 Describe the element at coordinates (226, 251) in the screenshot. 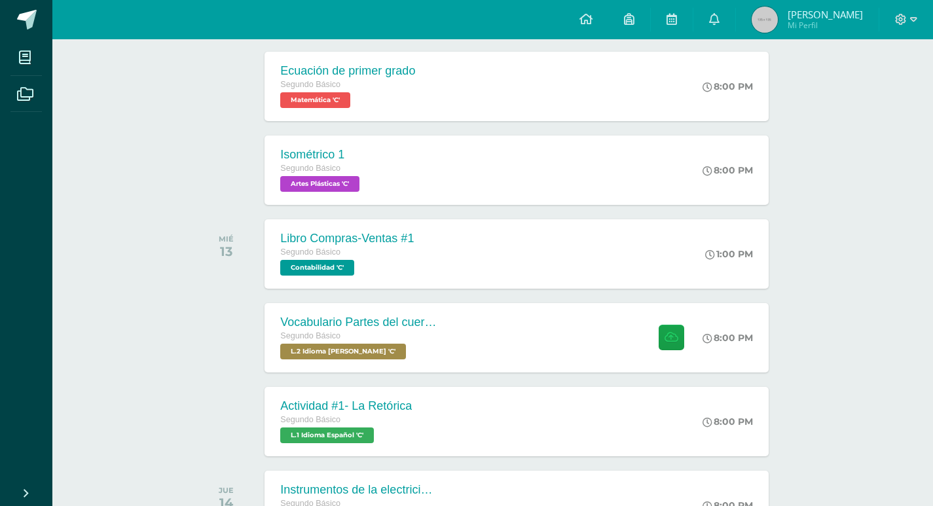

I see `div: 13` at that location.